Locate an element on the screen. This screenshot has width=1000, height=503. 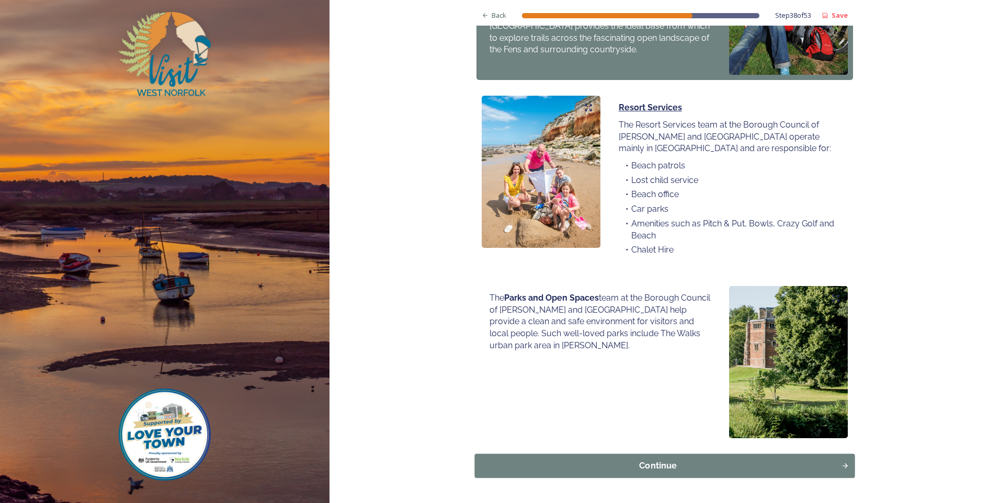
li: Chalet Hire is located at coordinates (729, 250).